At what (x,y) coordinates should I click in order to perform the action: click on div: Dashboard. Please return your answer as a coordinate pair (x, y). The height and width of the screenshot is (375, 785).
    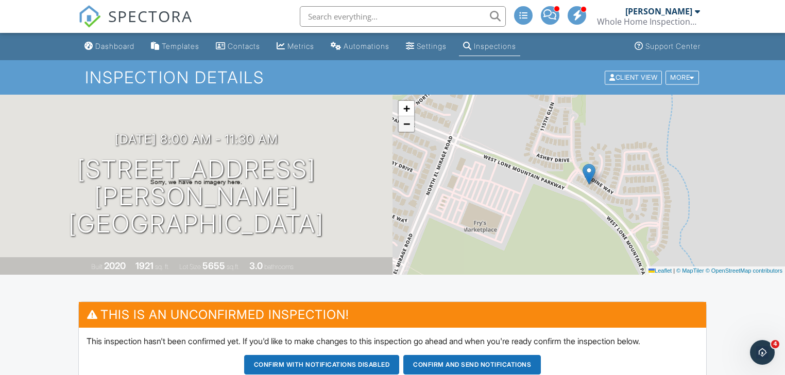
    Looking at the image, I should click on (115, 46).